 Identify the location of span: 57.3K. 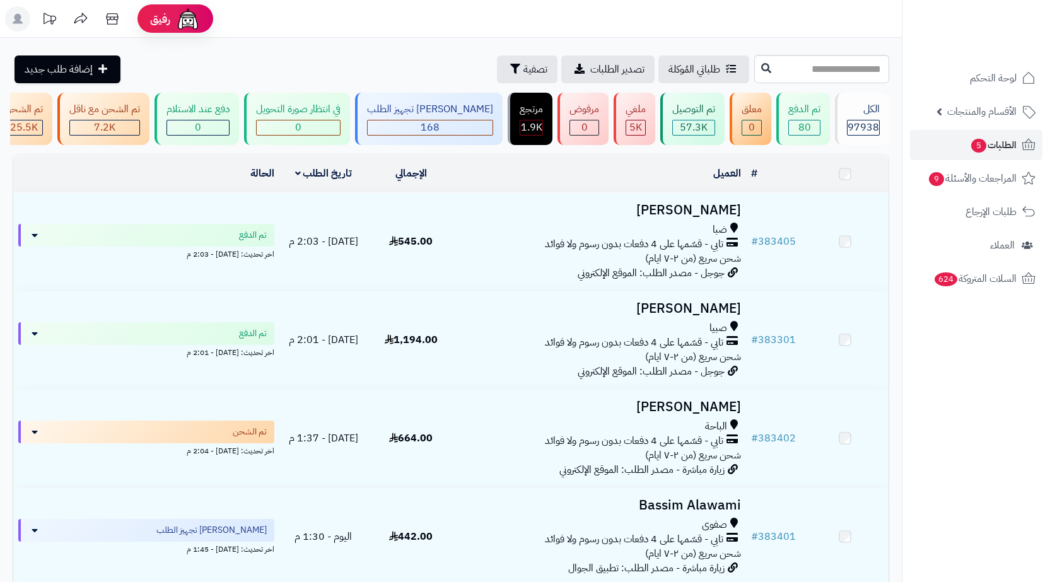
(694, 127).